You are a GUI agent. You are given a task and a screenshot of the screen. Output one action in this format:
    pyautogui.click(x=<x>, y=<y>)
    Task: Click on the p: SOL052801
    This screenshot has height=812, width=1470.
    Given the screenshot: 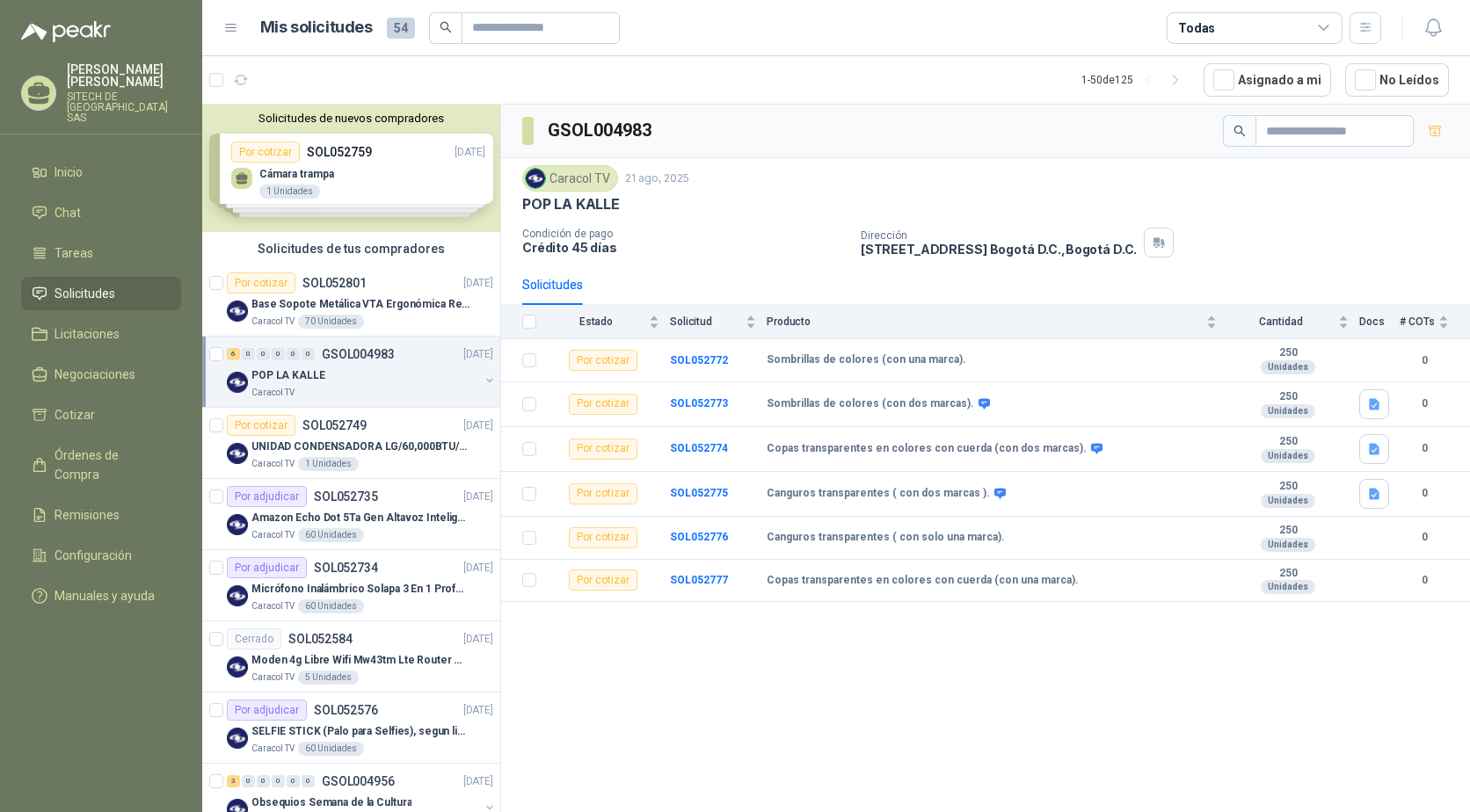 What is the action you would take?
    pyautogui.click(x=334, y=283)
    